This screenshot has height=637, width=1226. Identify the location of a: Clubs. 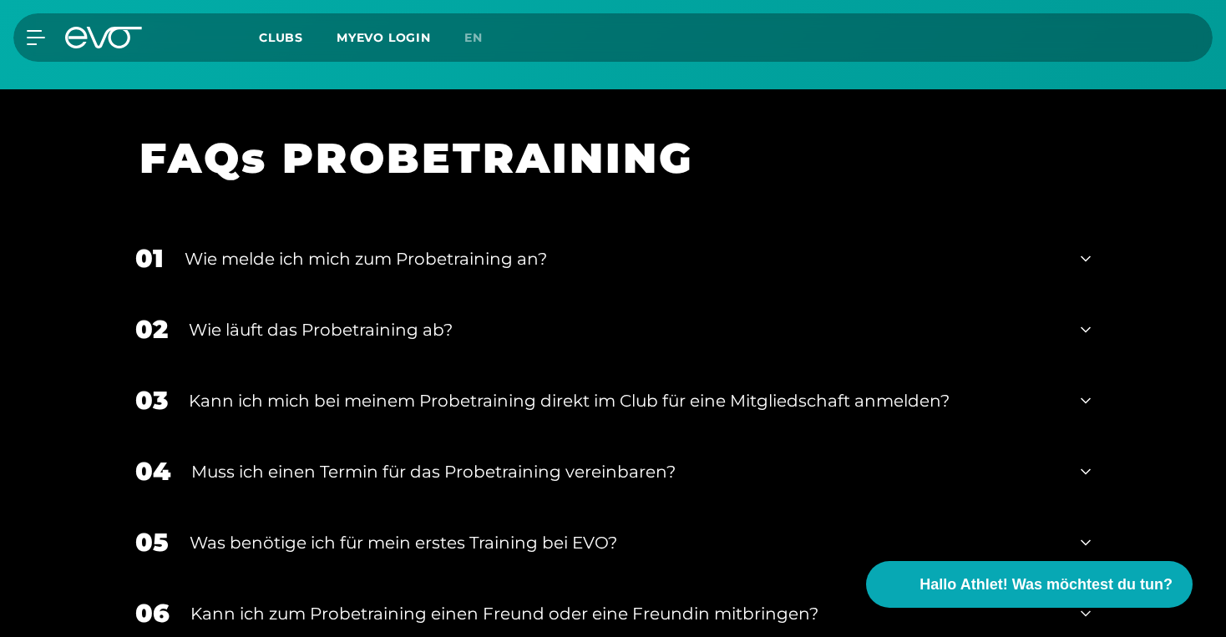
(297, 37).